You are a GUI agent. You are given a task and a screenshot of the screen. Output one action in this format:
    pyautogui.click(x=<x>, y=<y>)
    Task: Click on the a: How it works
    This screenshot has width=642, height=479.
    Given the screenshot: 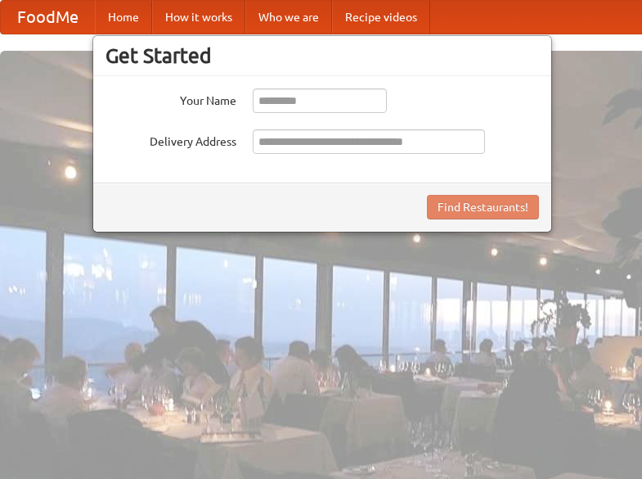 What is the action you would take?
    pyautogui.click(x=199, y=17)
    